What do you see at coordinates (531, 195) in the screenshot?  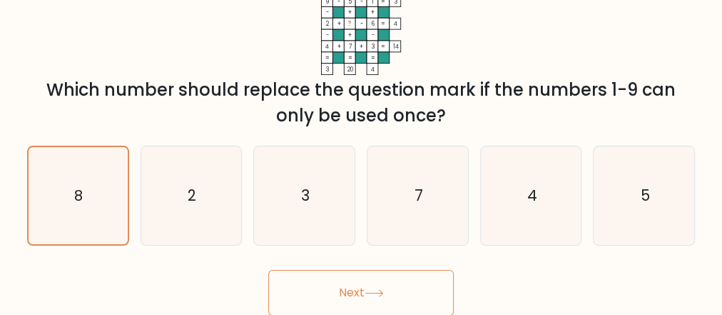 I see `text: 4` at bounding box center [531, 195].